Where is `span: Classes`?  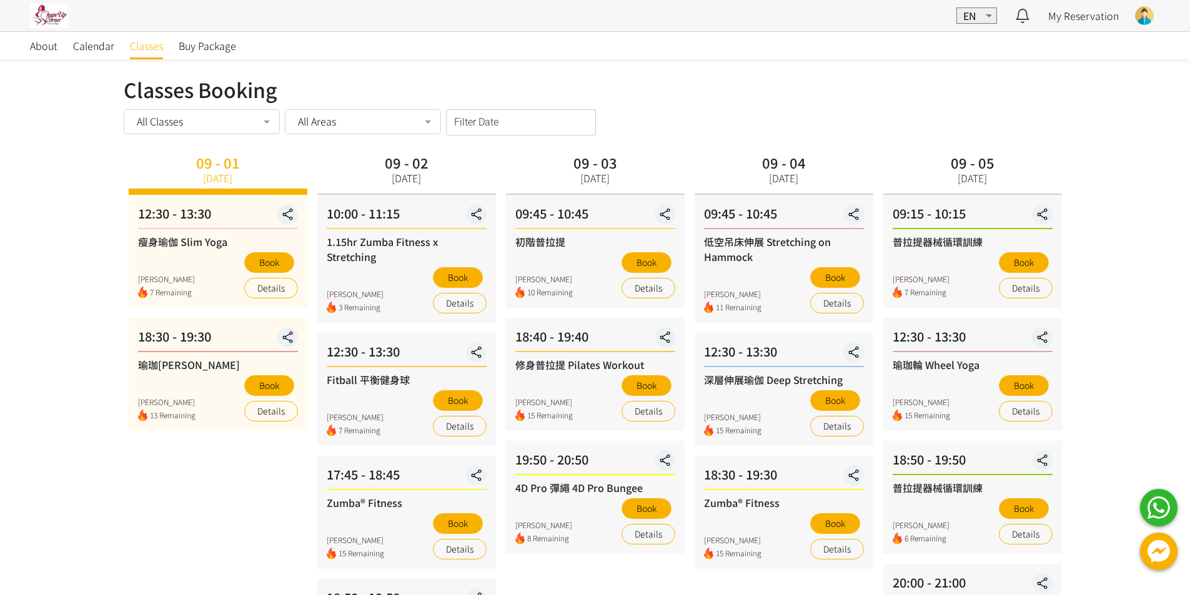
span: Classes is located at coordinates (146, 46).